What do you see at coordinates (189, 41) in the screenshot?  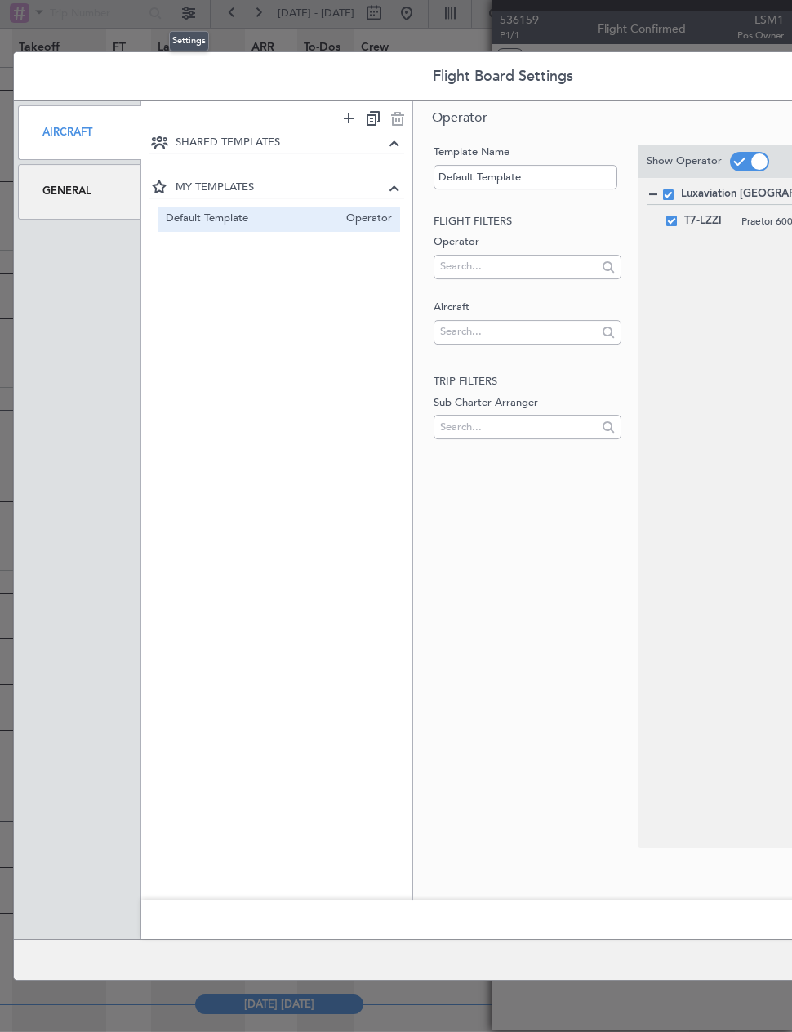 I see `div: Settings` at bounding box center [189, 41].